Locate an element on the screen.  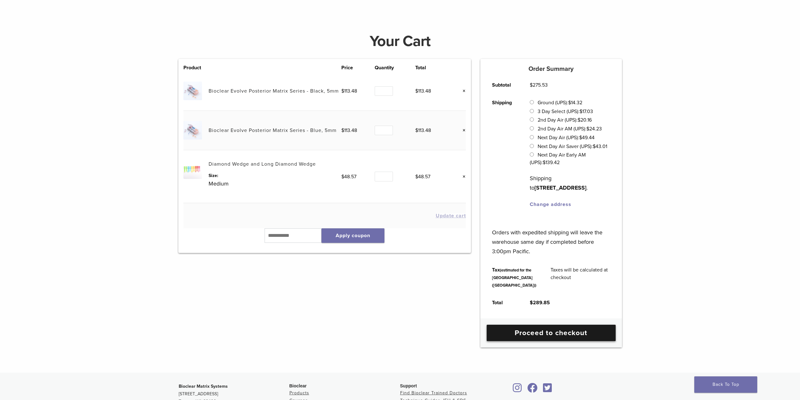
th: Quantity is located at coordinates (395, 68).